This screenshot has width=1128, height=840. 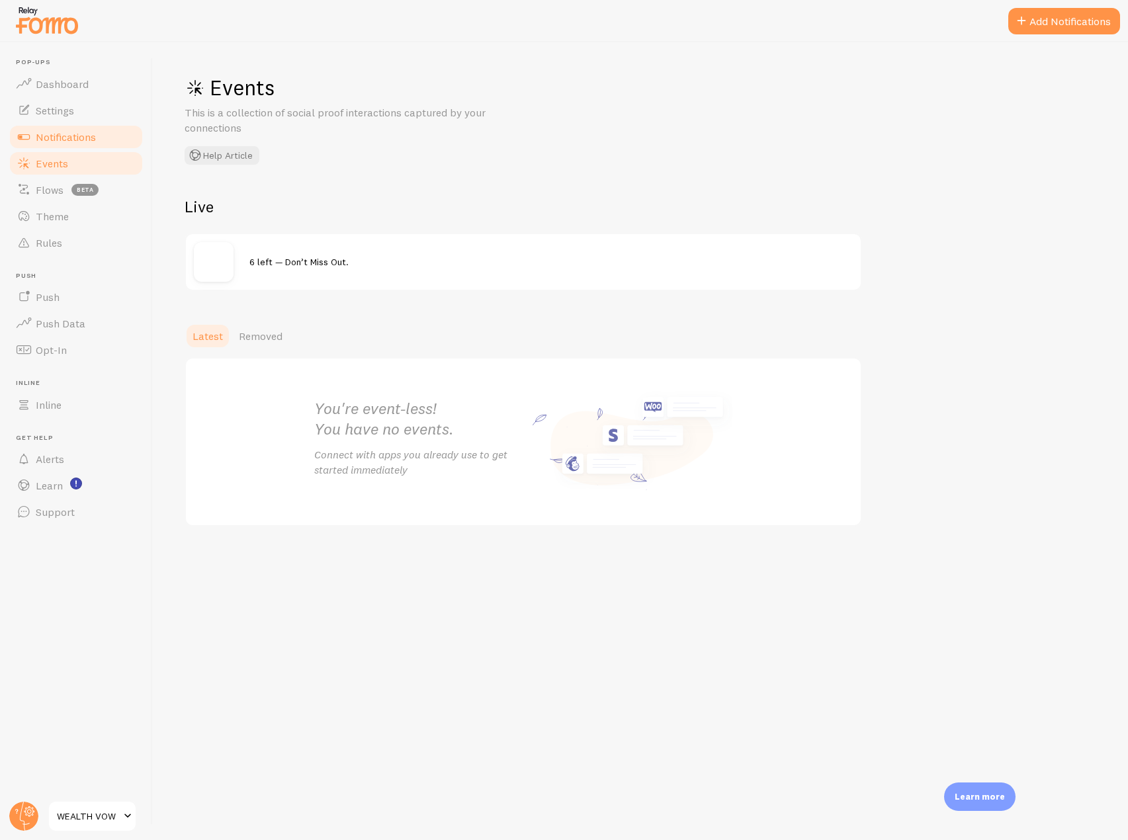 I want to click on span: Flows, so click(x=50, y=190).